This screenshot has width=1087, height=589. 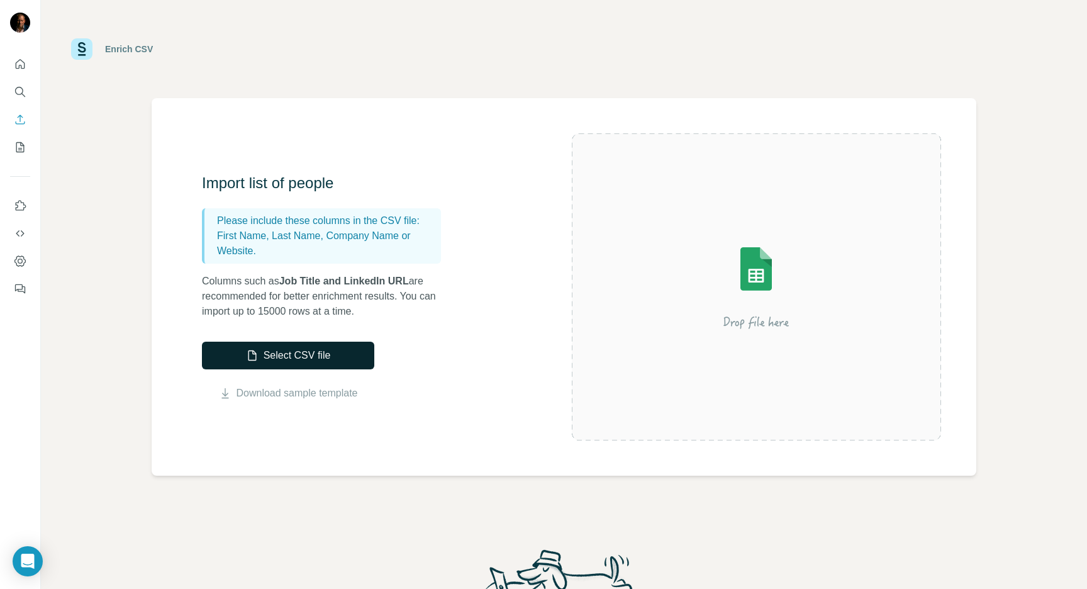 What do you see at coordinates (20, 64) in the screenshot?
I see `button: Quick start` at bounding box center [20, 64].